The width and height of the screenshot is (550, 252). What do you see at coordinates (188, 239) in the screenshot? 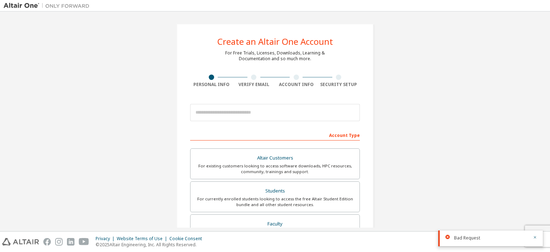
I see `div: Cookie Consent` at bounding box center [188, 239].